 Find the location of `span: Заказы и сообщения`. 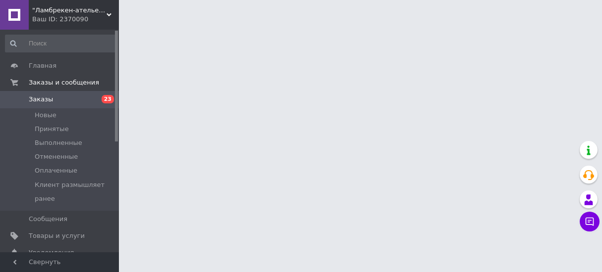

span: Заказы и сообщения is located at coordinates (64, 83).